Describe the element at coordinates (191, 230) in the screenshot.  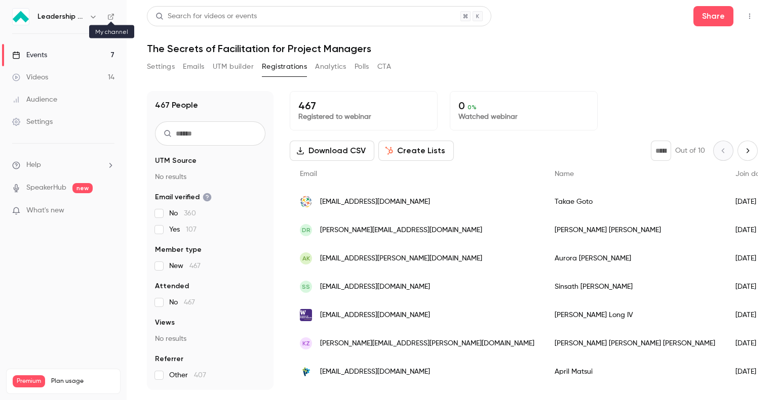
I see `span: 107` at that location.